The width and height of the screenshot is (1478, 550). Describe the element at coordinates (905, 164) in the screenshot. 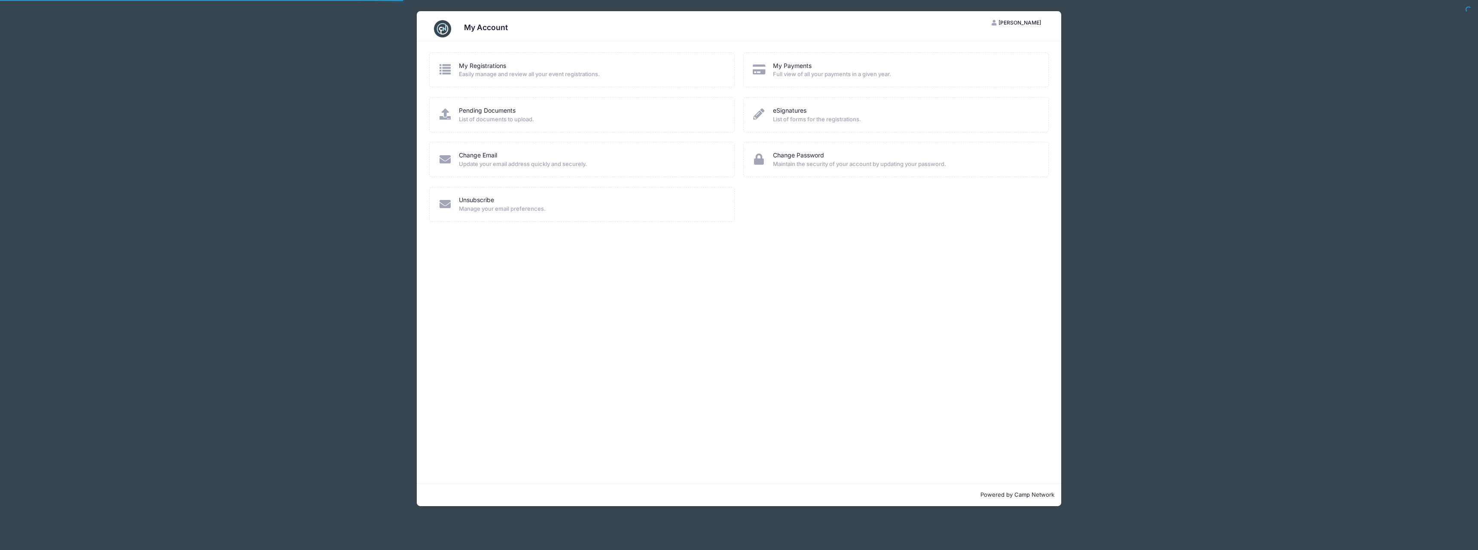

I see `span: Maintain the security of your account by updating your password.` at that location.